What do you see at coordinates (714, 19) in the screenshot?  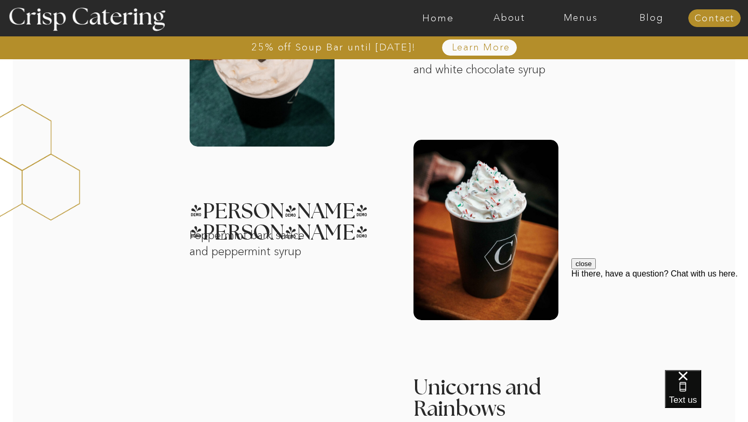 I see `a: Contact` at bounding box center [714, 19].